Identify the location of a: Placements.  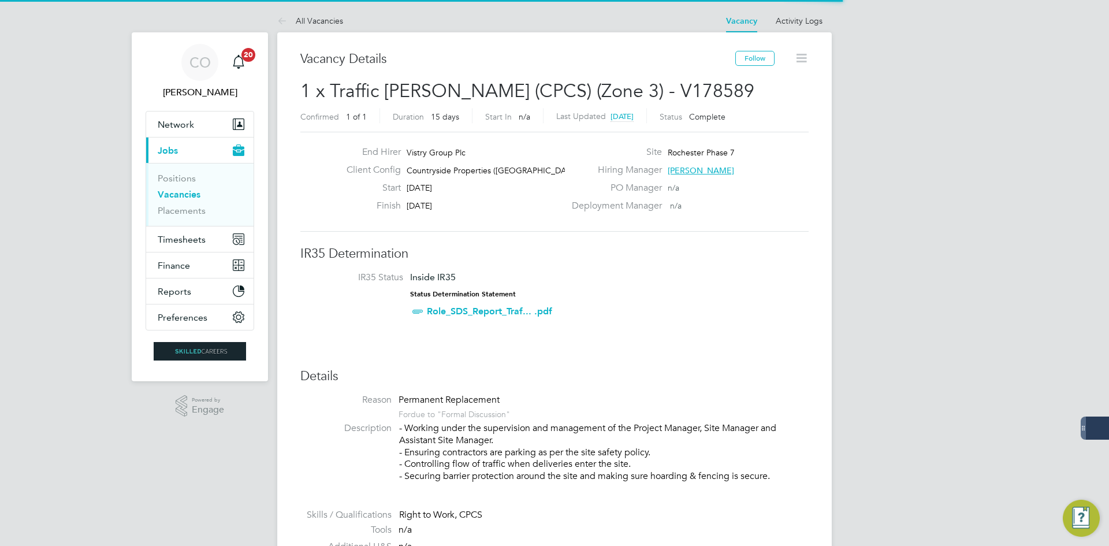
(181, 210).